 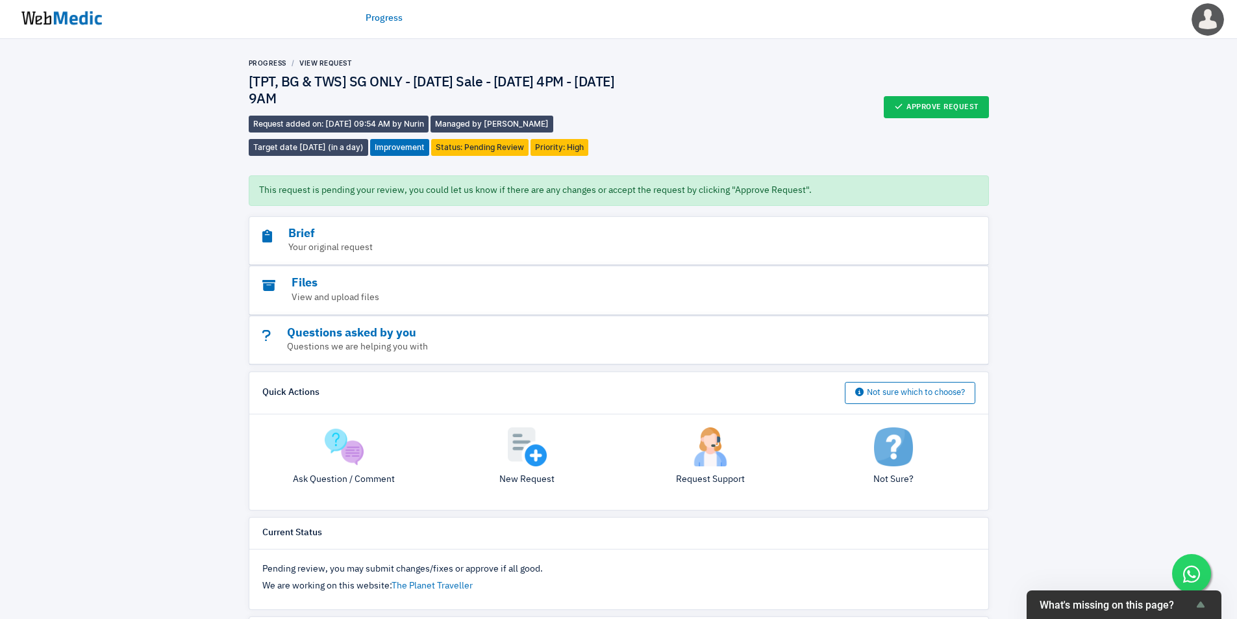 I want to click on span: Status: Pending Review, so click(x=480, y=147).